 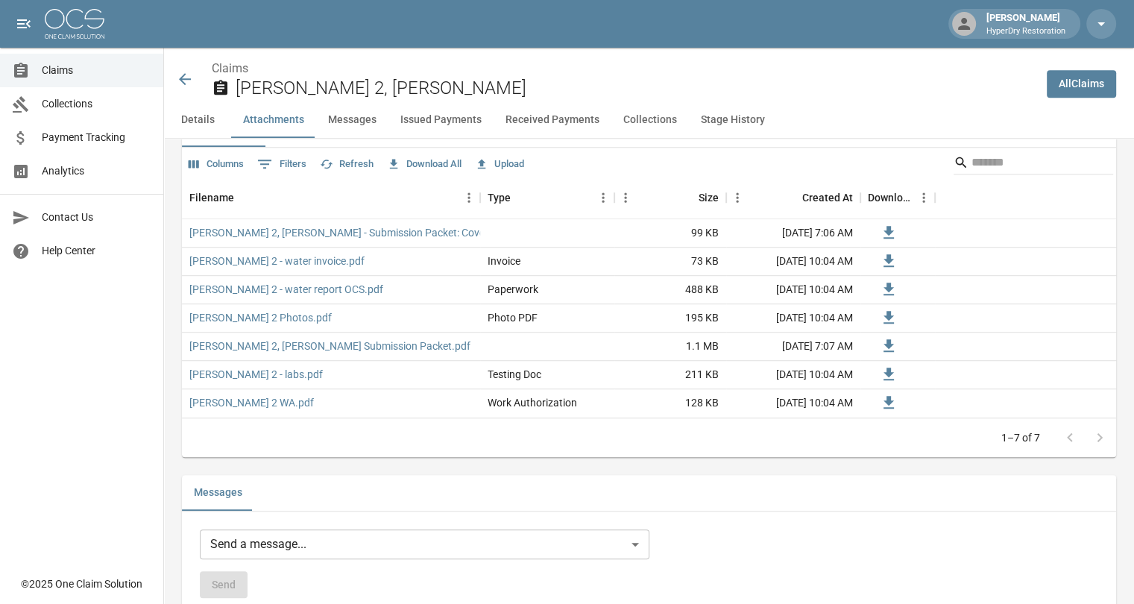 What do you see at coordinates (424, 164) in the screenshot?
I see `button: Download All` at bounding box center [424, 164].